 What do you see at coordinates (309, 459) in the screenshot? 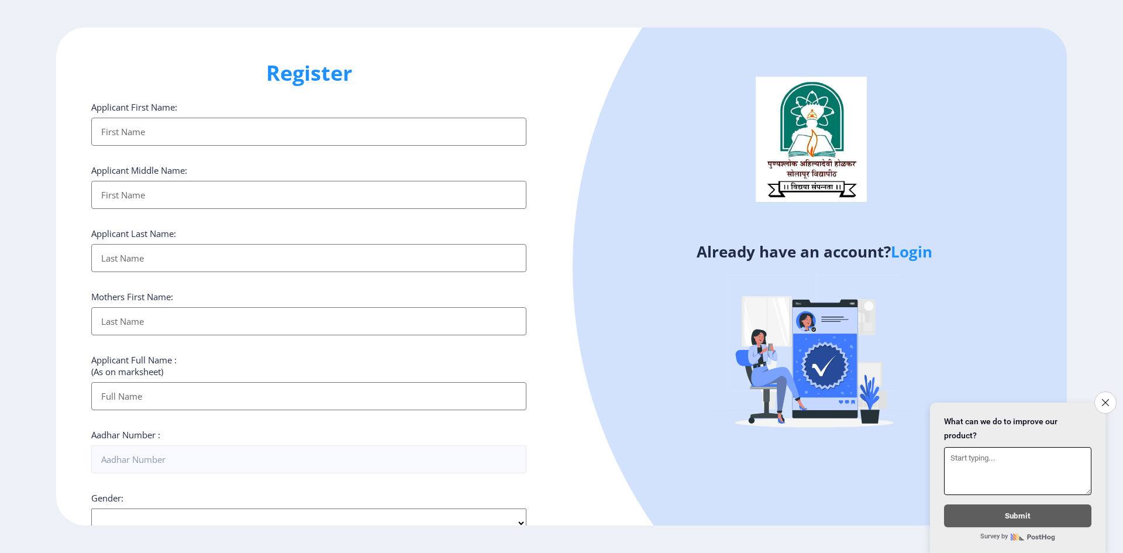
I see `input: Aadhar Number` at bounding box center [309, 459].